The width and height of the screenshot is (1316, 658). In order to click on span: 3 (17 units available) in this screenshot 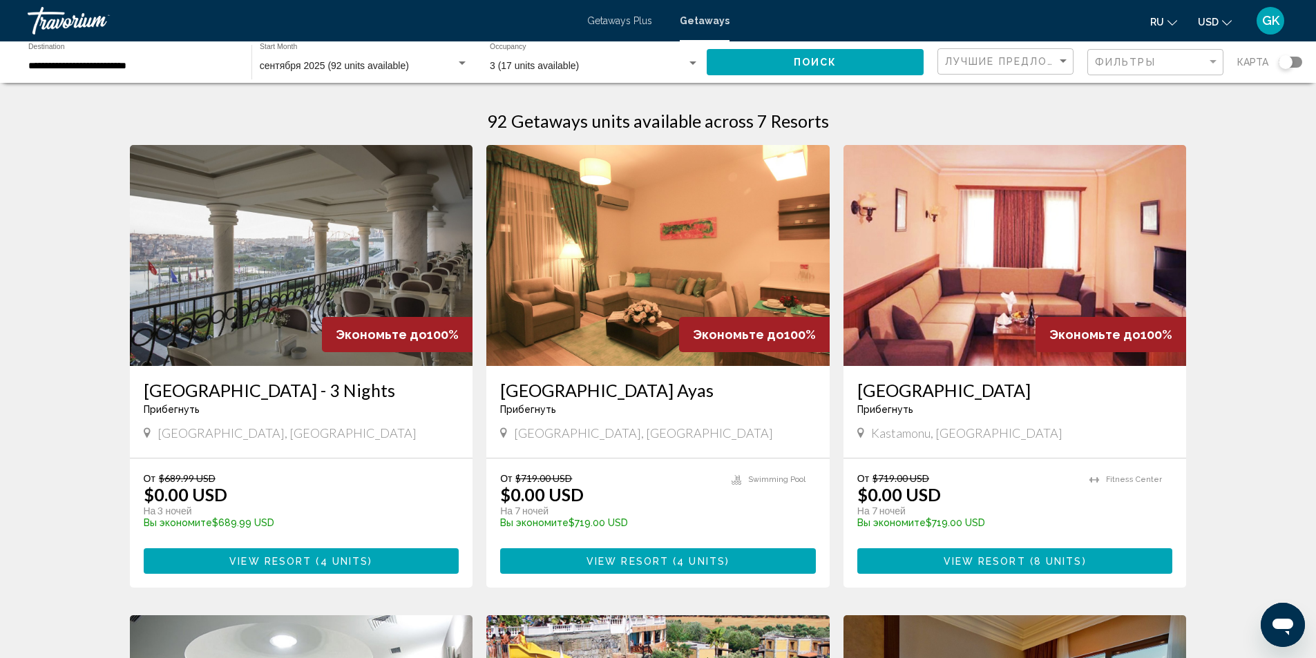, I will do `click(534, 66)`.